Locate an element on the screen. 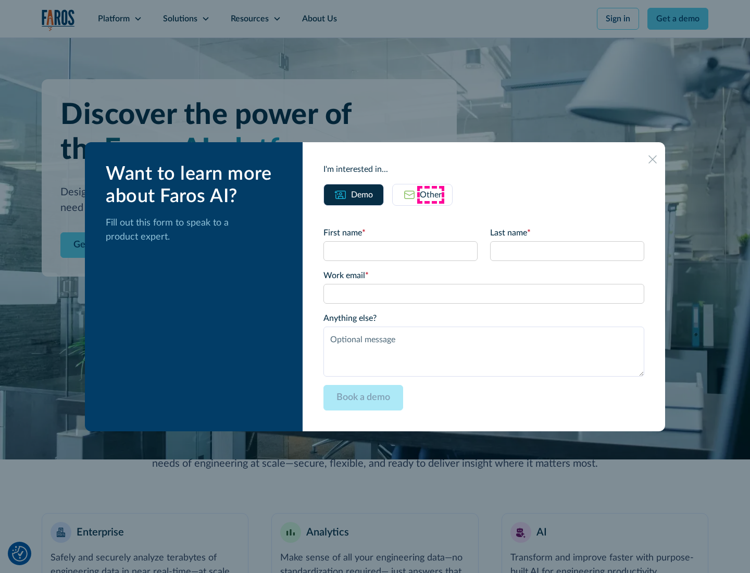 The width and height of the screenshot is (750, 573). p: Fill out this form to speak to a product expert. is located at coordinates (196, 230).